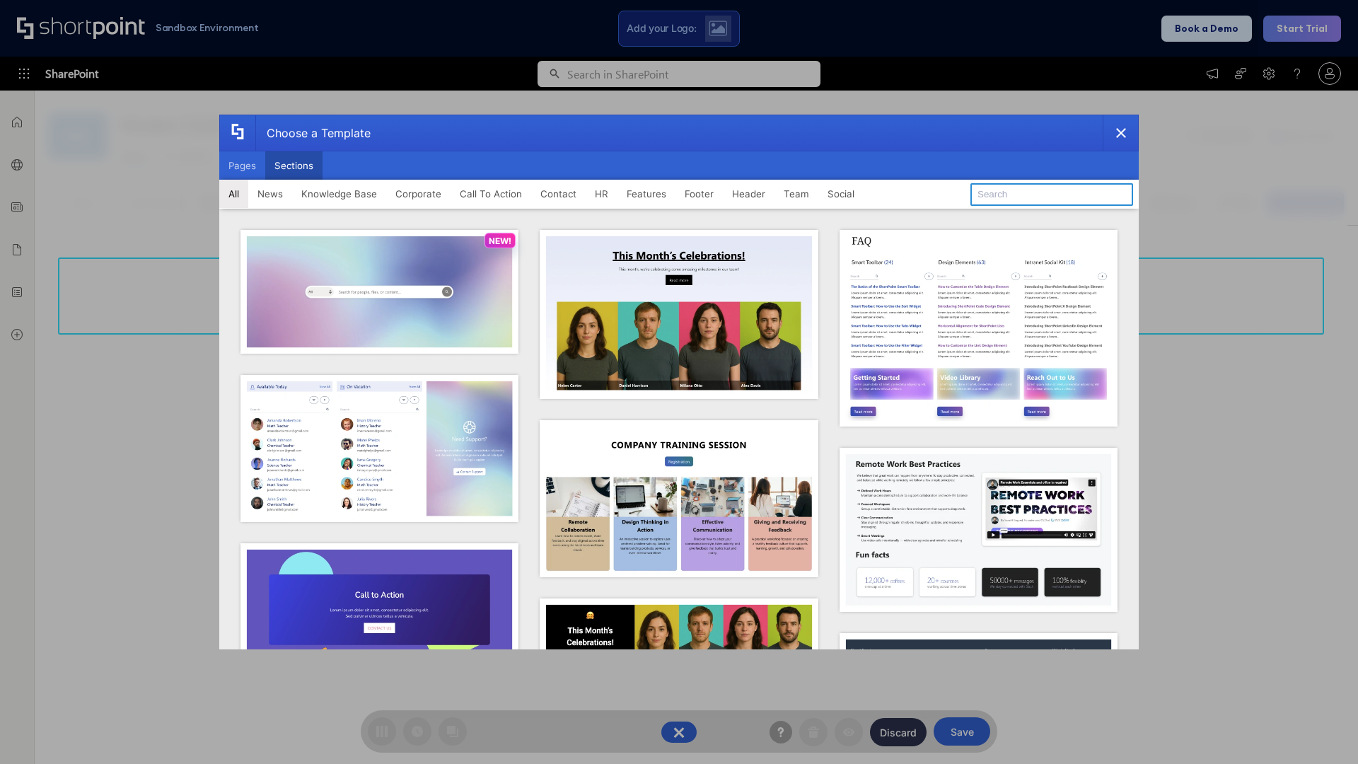 The height and width of the screenshot is (764, 1358). Describe the element at coordinates (500, 240) in the screenshot. I see `p: NEW!` at that location.